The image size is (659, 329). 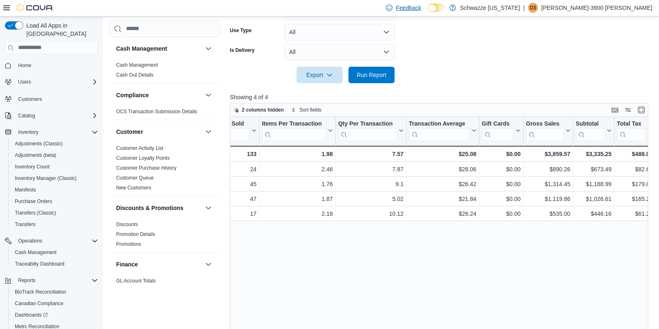 I want to click on span: Customer Activity List, so click(x=140, y=148).